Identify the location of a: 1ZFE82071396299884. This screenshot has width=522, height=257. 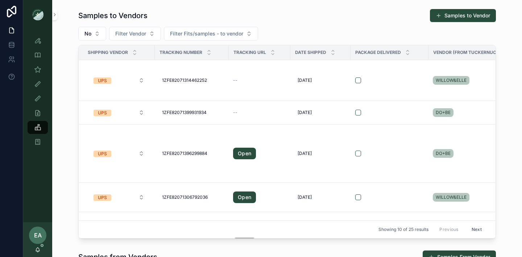
(192, 154).